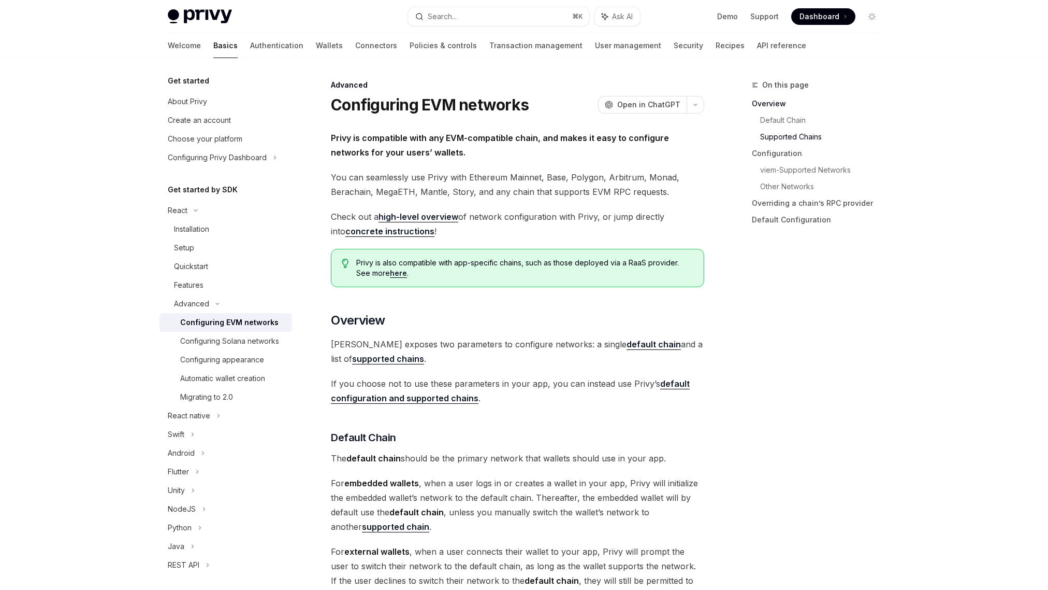  What do you see at coordinates (225, 46) in the screenshot?
I see `a: Basics` at bounding box center [225, 46].